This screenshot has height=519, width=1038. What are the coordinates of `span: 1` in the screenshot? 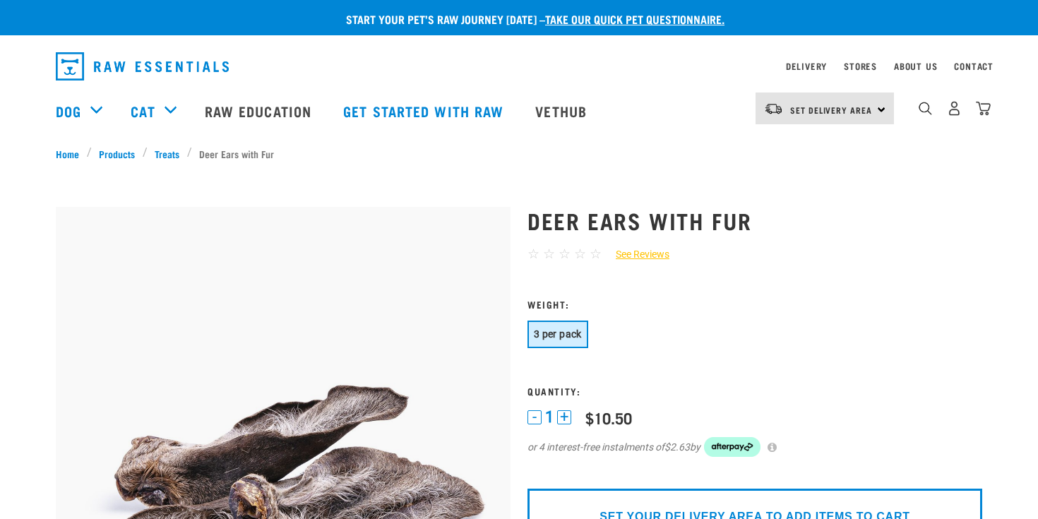 It's located at (549, 417).